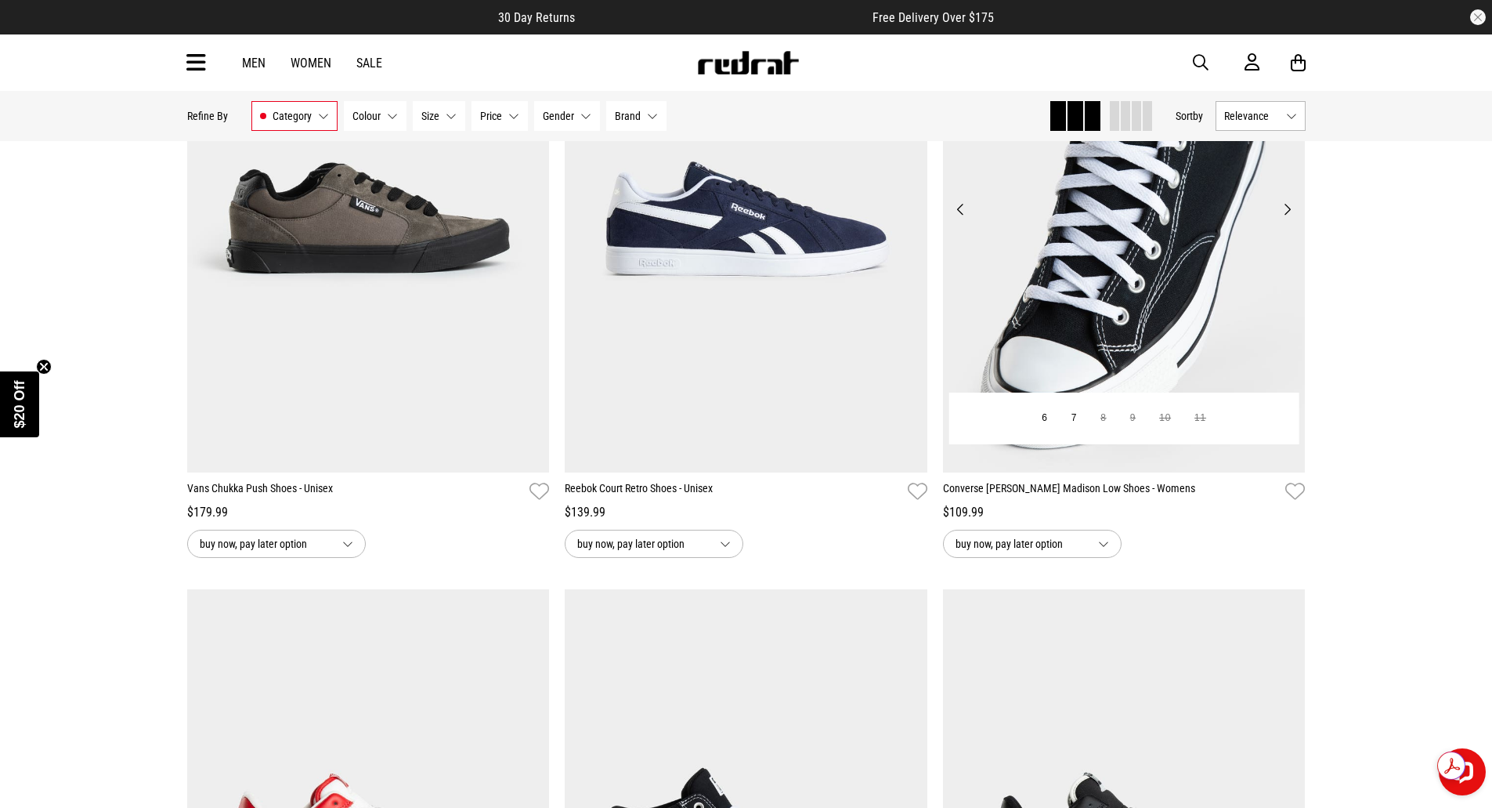  Describe the element at coordinates (636, 116) in the screenshot. I see `button: Brand` at that location.